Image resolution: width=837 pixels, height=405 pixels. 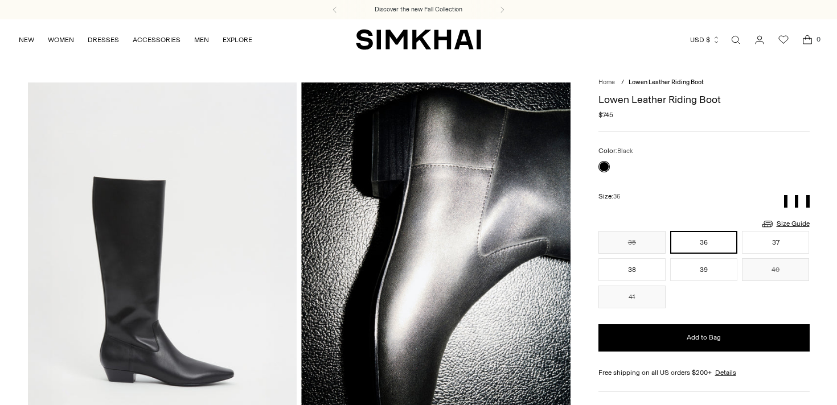 I want to click on button: 41, so click(x=632, y=297).